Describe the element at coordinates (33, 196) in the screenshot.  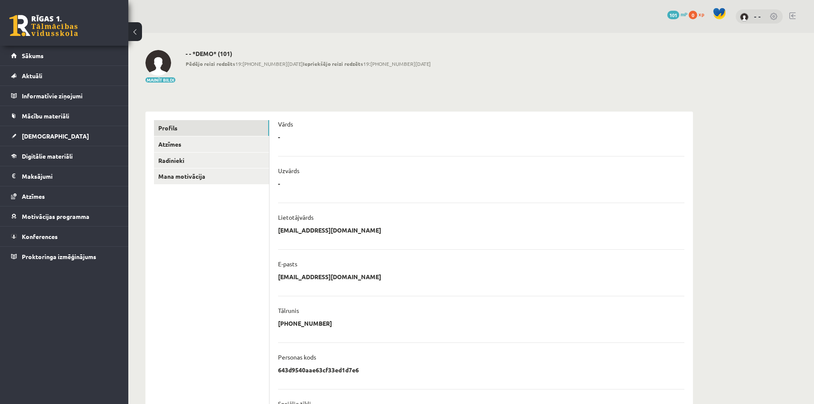
I see `span: Atzīmes` at that location.